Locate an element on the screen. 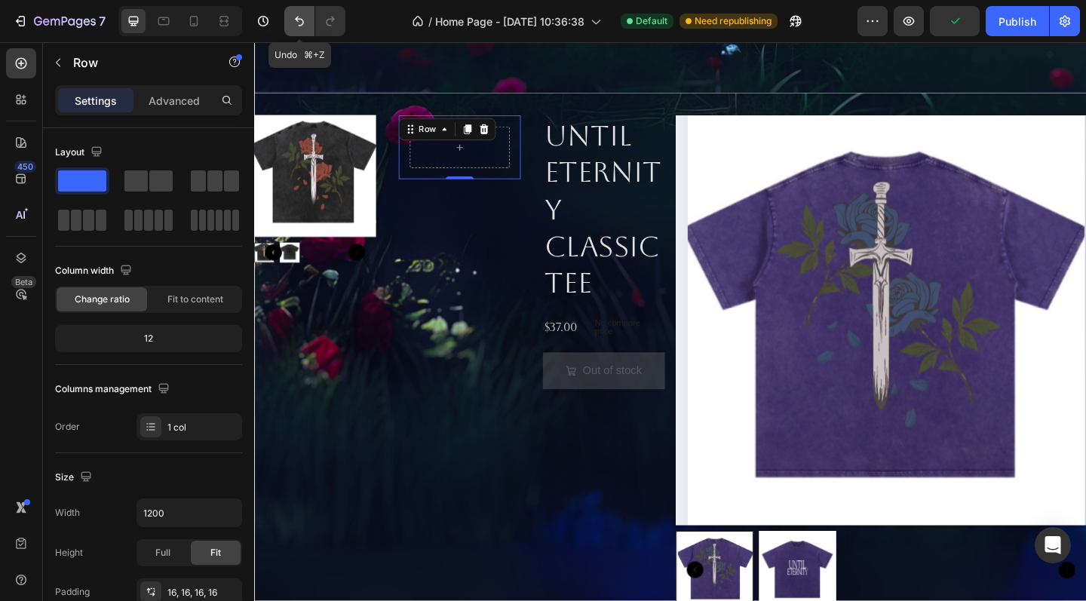 Image resolution: width=1086 pixels, height=601 pixels. div: Columns management is located at coordinates (114, 389).